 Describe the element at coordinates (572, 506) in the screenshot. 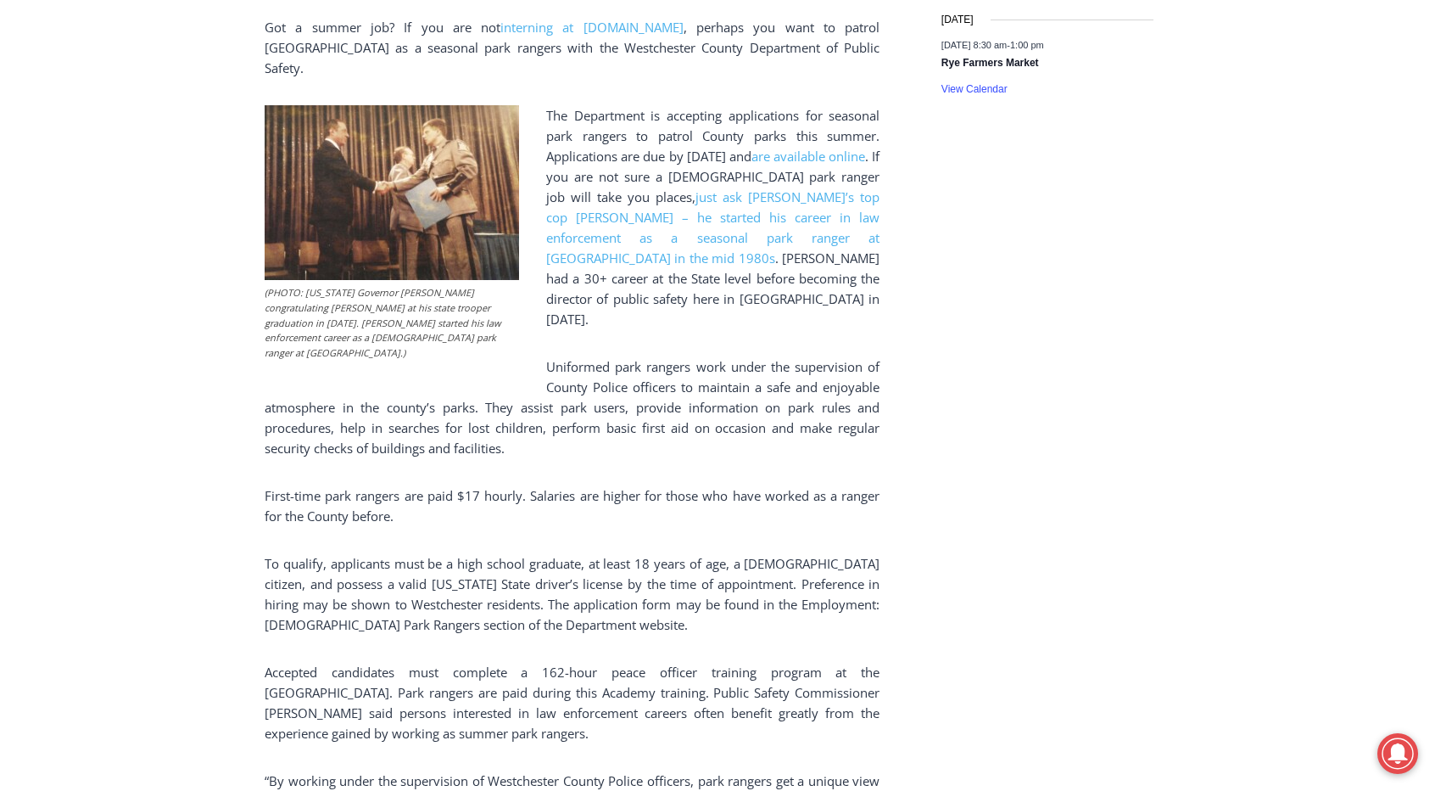

I see `p: First-time park rangers are paid $17 hourly. Salaries are higher for those who have worked as a r...` at that location.